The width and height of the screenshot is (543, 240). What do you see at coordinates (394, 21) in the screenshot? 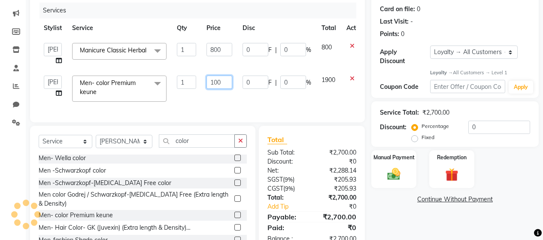
I see `div: Last Visit:` at bounding box center [394, 21].